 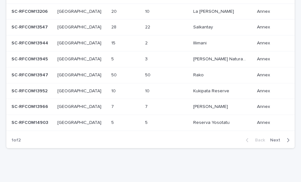 I want to click on p: 3, so click(x=147, y=58).